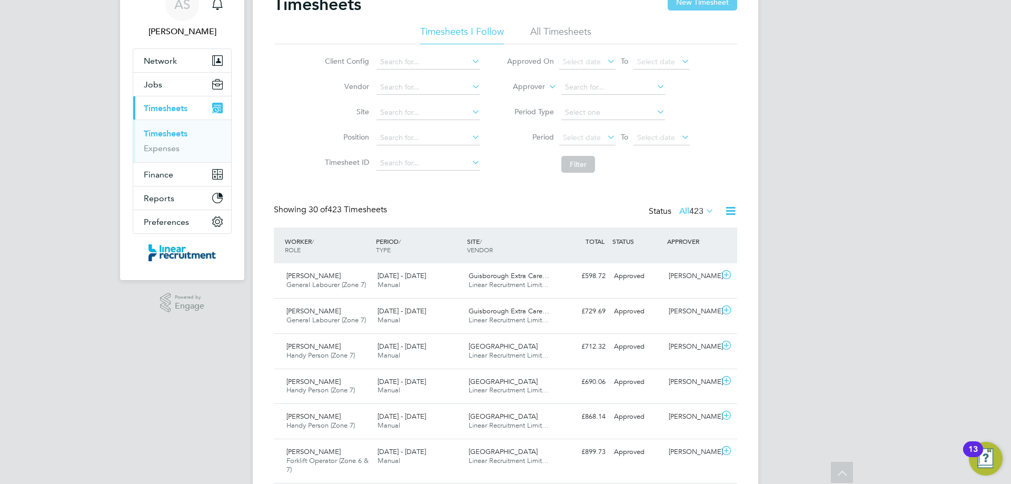 The height and width of the screenshot is (484, 1011). What do you see at coordinates (582, 452) in the screenshot?
I see `div: £899.73` at bounding box center [582, 452].